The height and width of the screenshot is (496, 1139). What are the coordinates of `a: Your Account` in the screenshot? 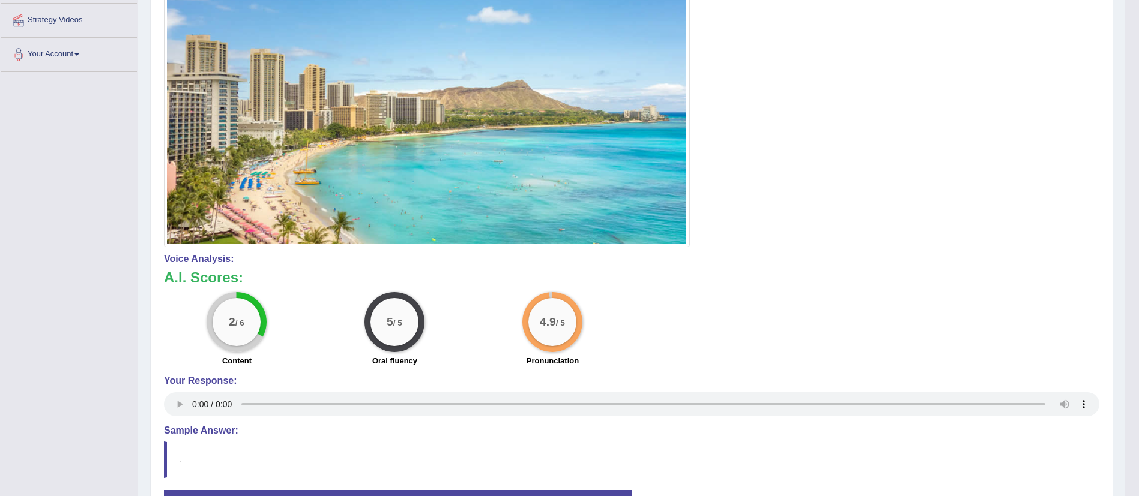 It's located at (69, 53).